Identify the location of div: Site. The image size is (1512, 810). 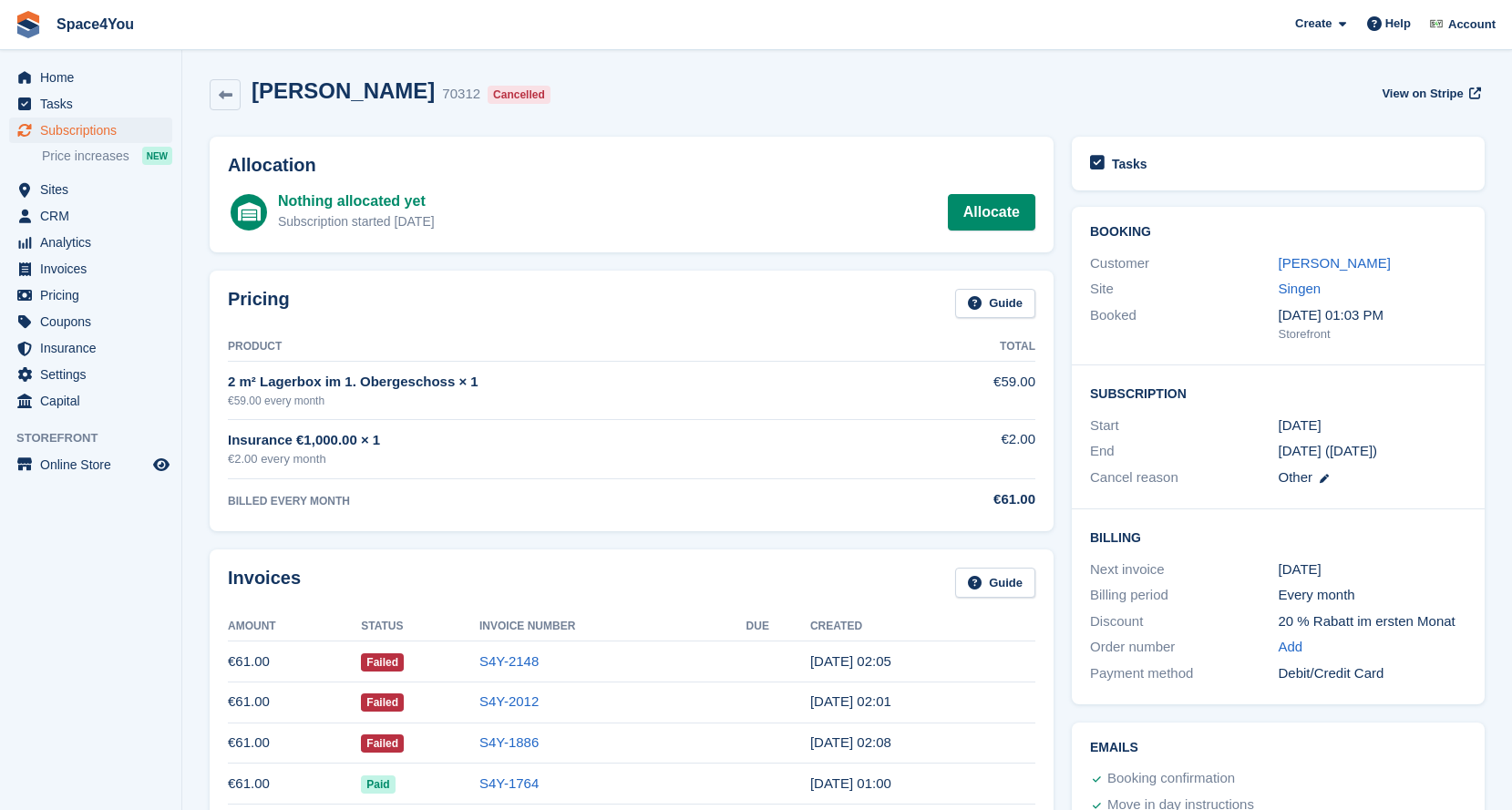
(1184, 289).